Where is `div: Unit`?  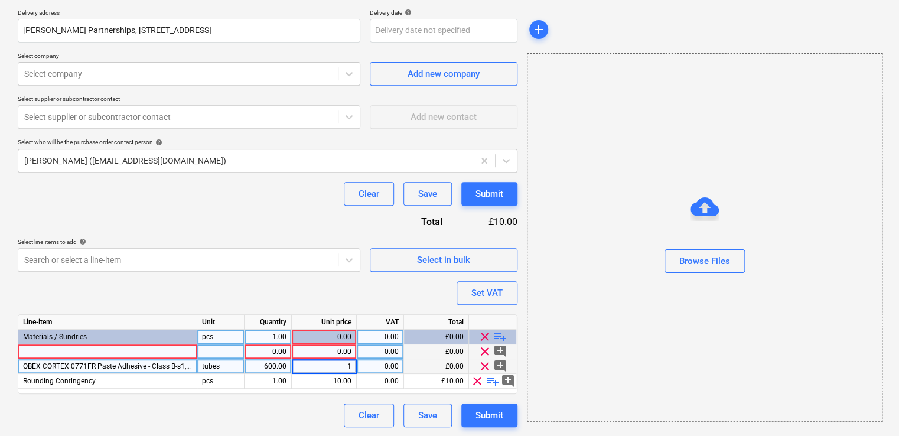 div: Unit is located at coordinates (221, 322).